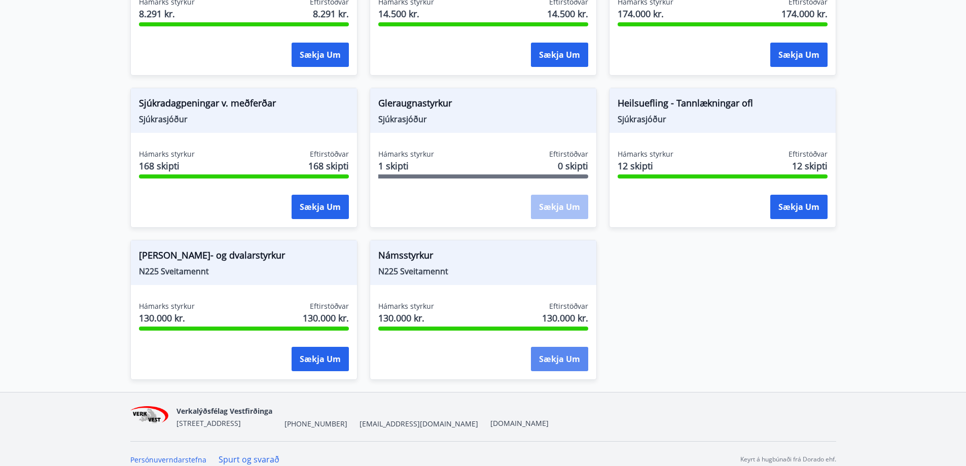  What do you see at coordinates (150, 417) in the screenshot?
I see `img: jihgzMk4dcgjRAW2aMgpbAqQEG7LZi0j9dOLAUvz.png` at bounding box center [150, 417].